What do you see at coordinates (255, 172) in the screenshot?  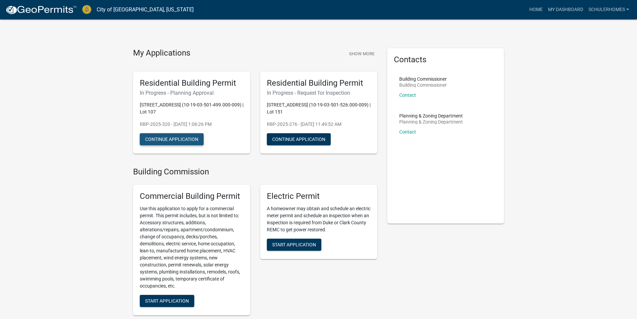 I see `h4: Building Commission` at bounding box center [255, 172].